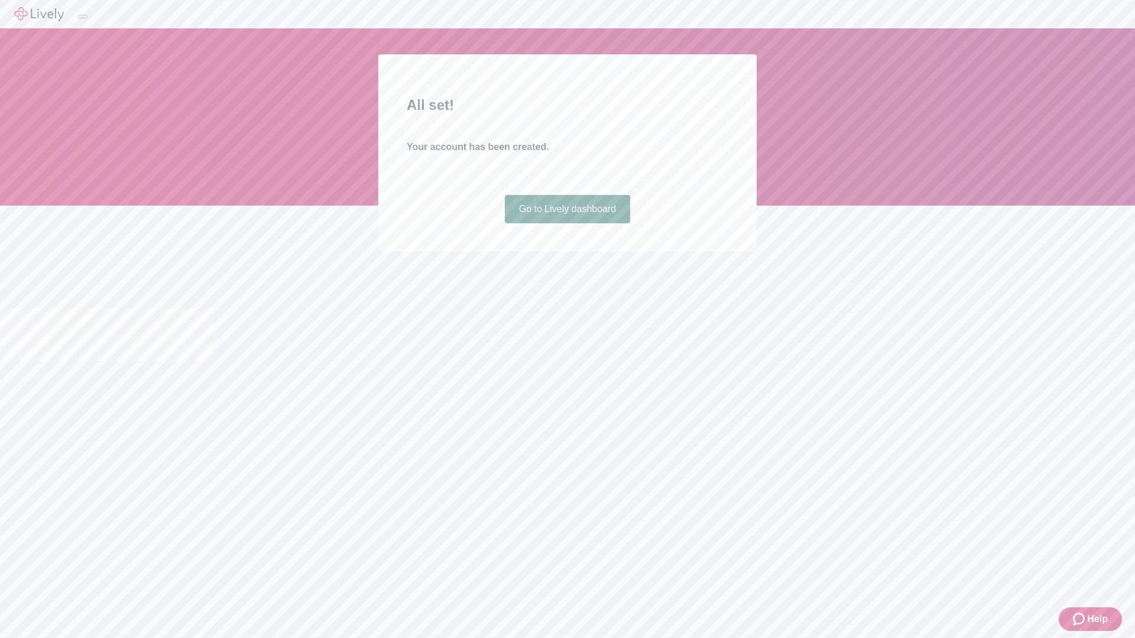  I want to click on button: Log out, so click(83, 17).